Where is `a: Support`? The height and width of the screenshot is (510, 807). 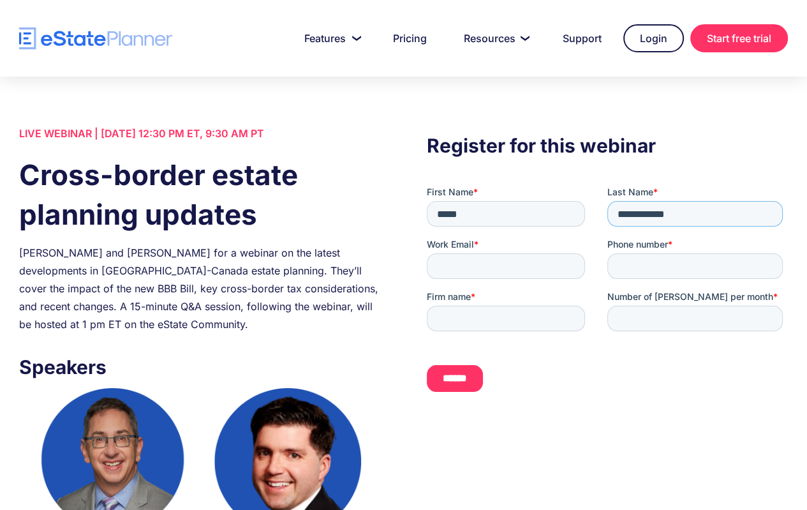
a: Support is located at coordinates (582, 38).